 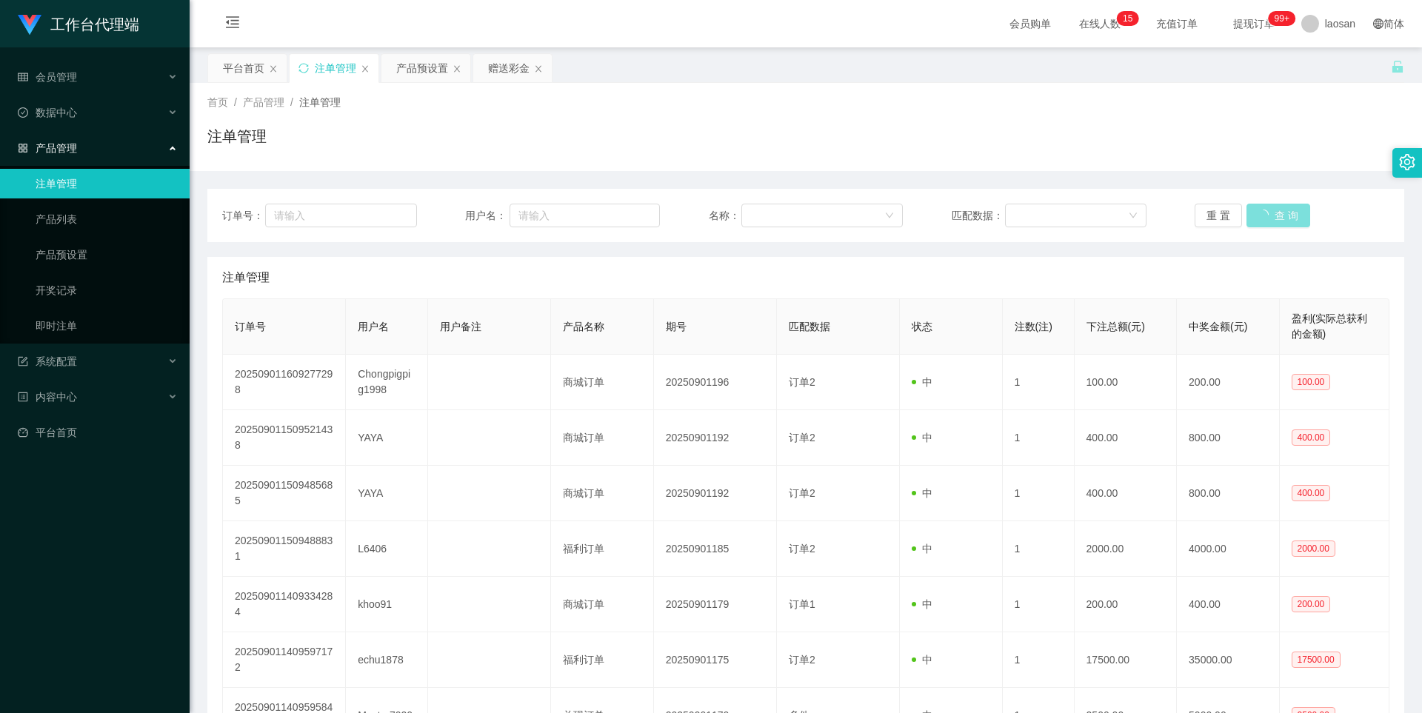 I want to click on span: 注数(注), so click(x=1033, y=327).